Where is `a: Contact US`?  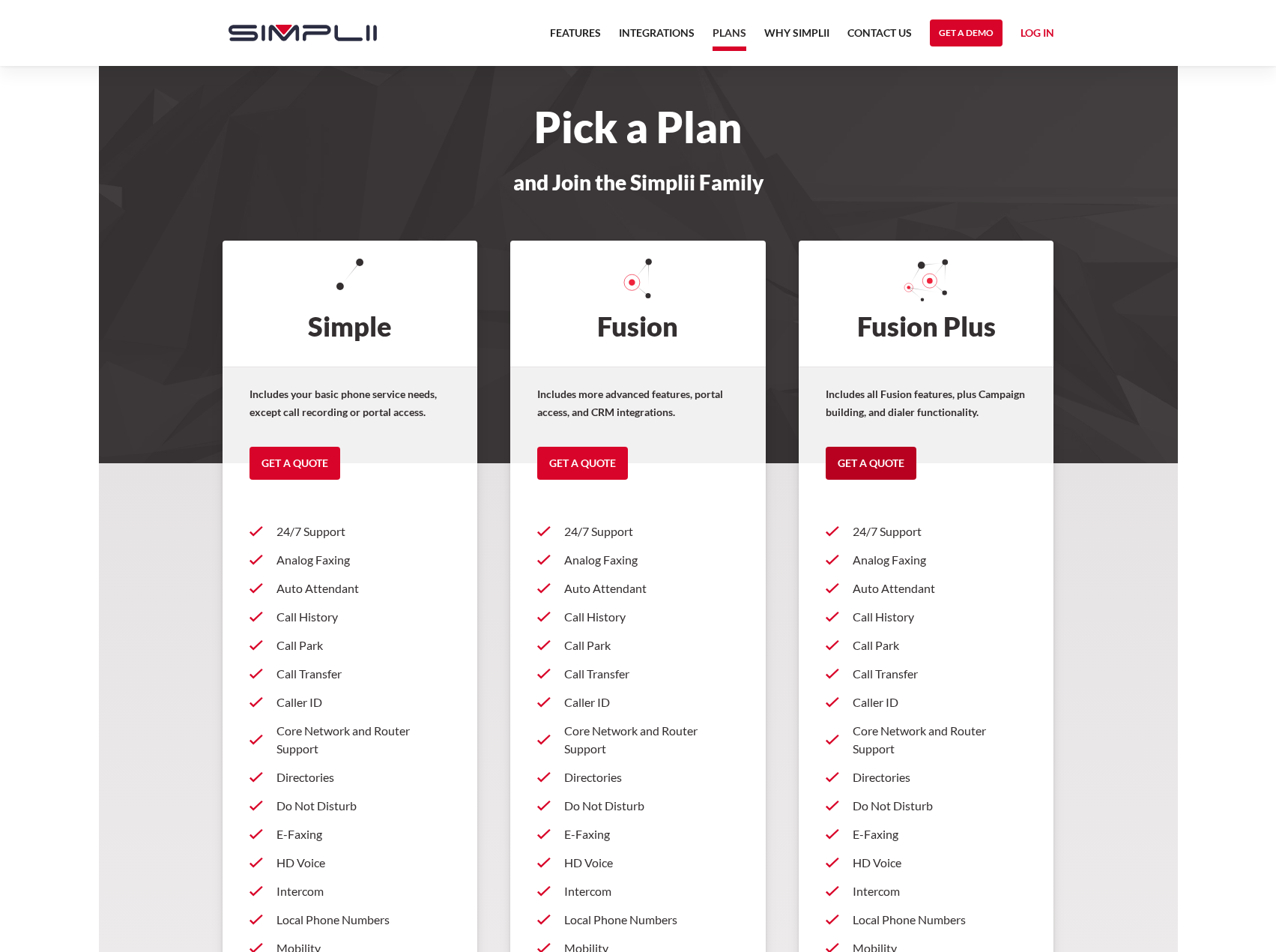
a: Contact US is located at coordinates (879, 38).